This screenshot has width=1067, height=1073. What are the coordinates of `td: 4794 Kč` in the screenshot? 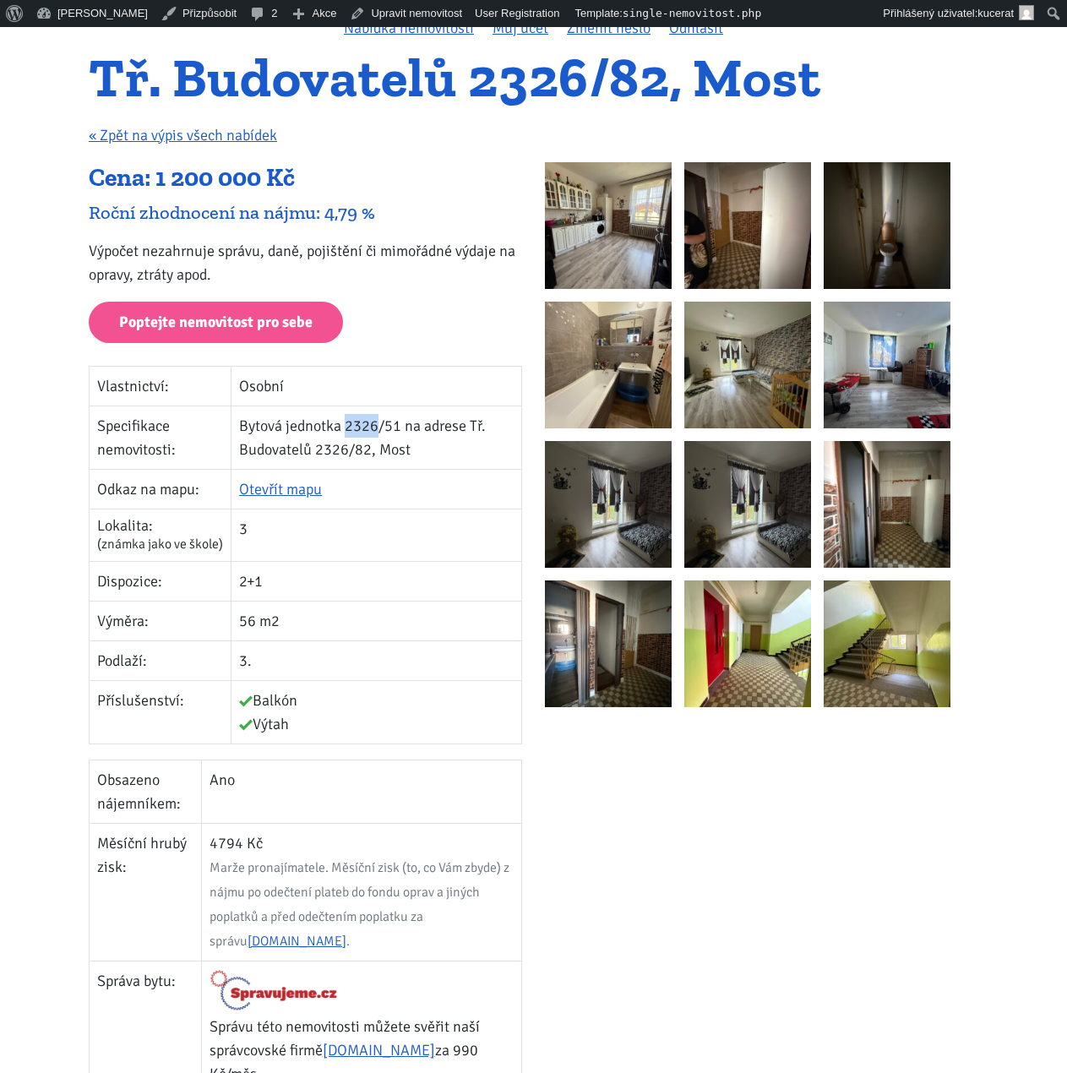 It's located at (361, 891).